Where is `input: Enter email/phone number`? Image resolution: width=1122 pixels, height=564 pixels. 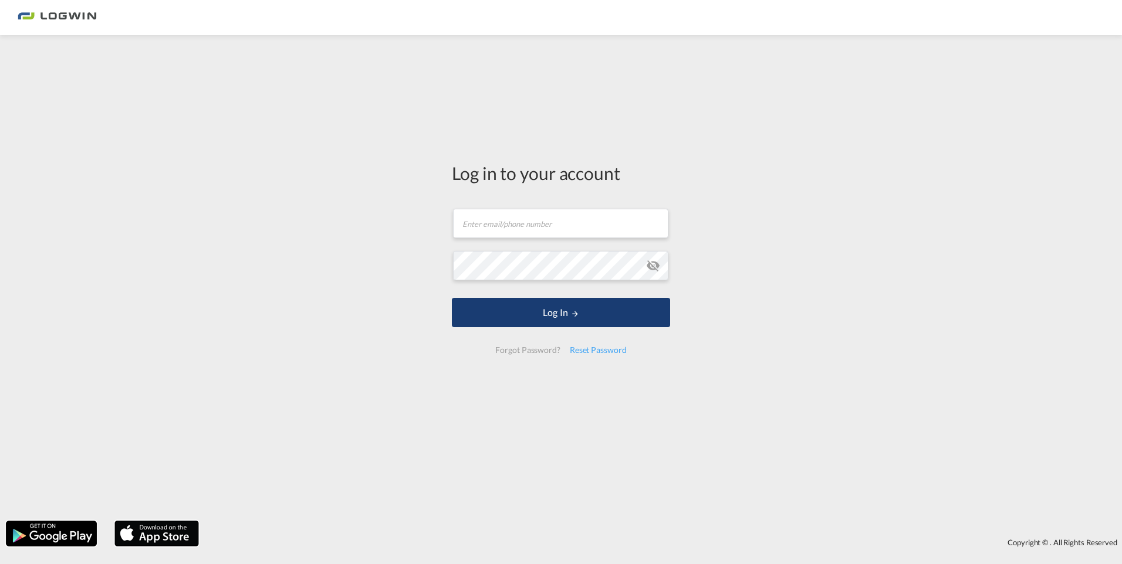 input: Enter email/phone number is located at coordinates (560, 224).